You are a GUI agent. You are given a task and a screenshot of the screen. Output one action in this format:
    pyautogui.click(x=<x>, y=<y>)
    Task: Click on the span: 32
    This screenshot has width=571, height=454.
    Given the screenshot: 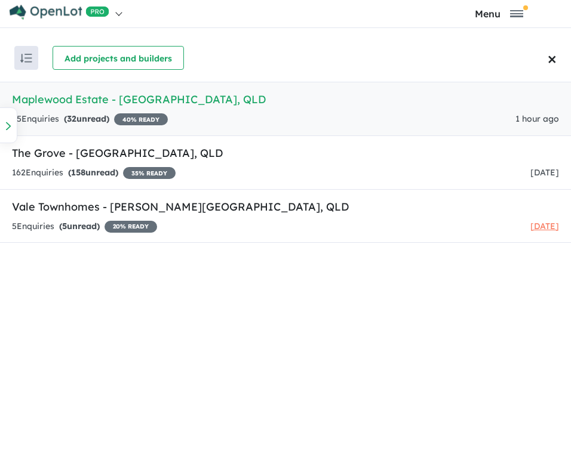 What is the action you would take?
    pyautogui.click(x=72, y=119)
    